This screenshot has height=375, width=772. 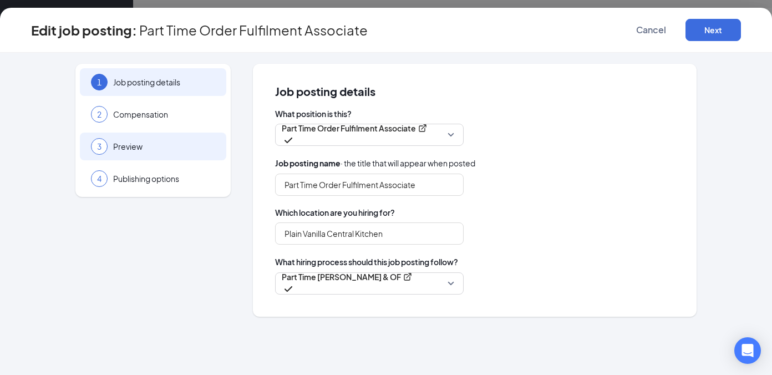 I want to click on span: What position is this?, so click(x=475, y=114).